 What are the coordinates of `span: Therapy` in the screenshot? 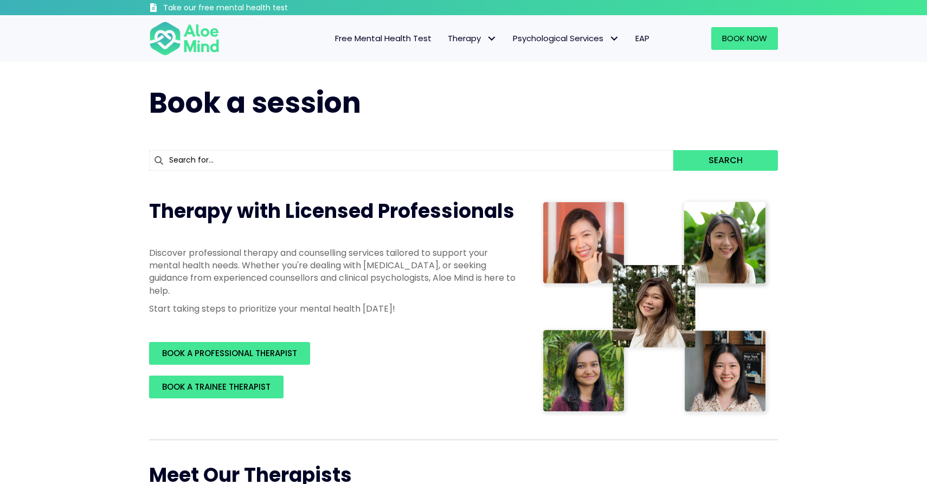 It's located at (472, 38).